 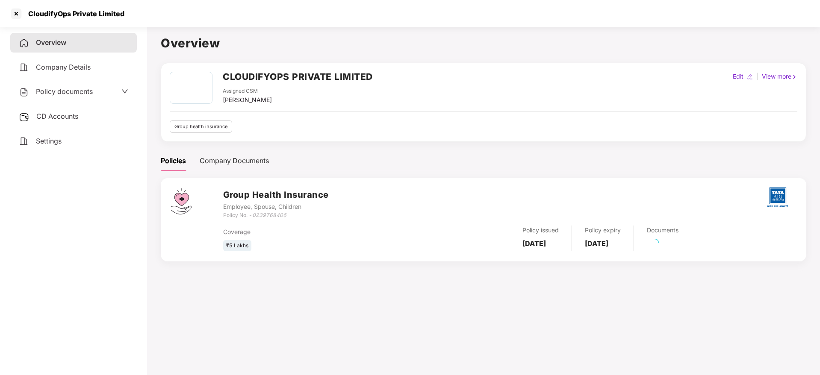 I want to click on div: Edit, so click(x=738, y=77).